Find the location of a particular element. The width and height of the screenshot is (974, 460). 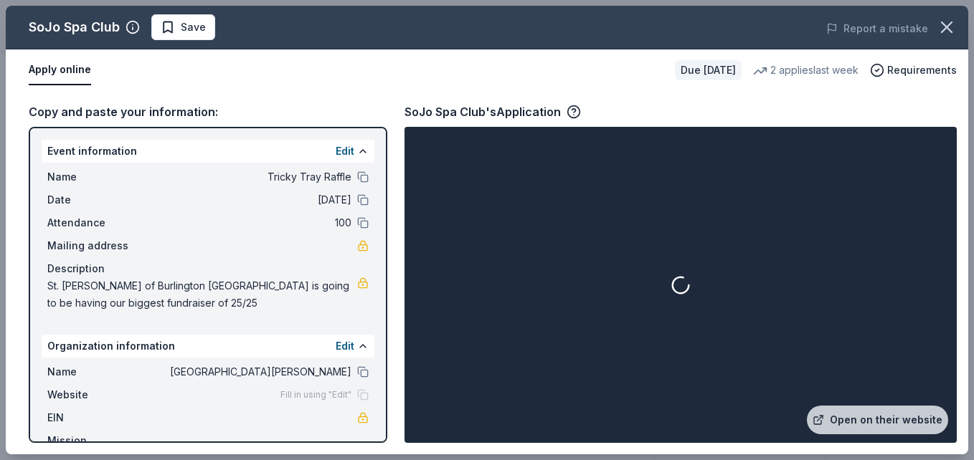

span: Save is located at coordinates (193, 27).